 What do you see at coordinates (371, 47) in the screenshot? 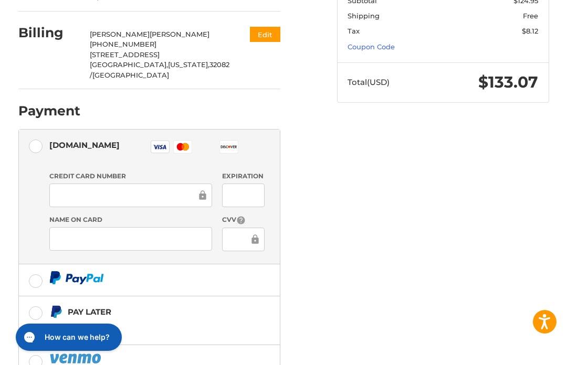
I see `a: Coupon Code` at bounding box center [371, 47].